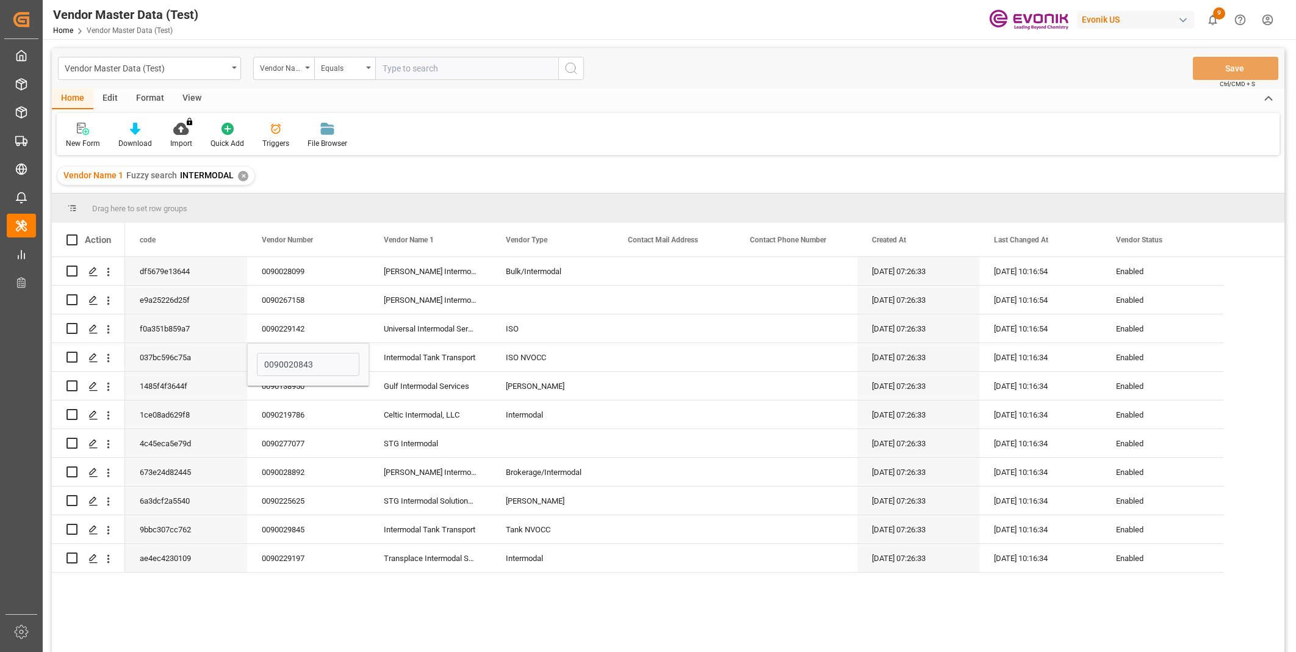 This screenshot has height=652, width=1296. Describe the element at coordinates (788, 240) in the screenshot. I see `span: Contact Phone Number` at that location.